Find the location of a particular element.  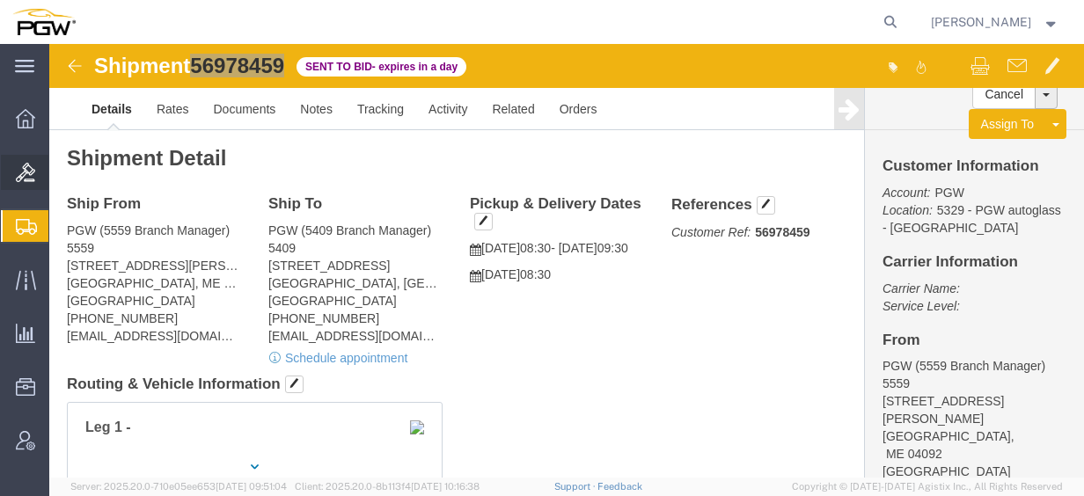

span: Jesse Dawson is located at coordinates (981, 22).